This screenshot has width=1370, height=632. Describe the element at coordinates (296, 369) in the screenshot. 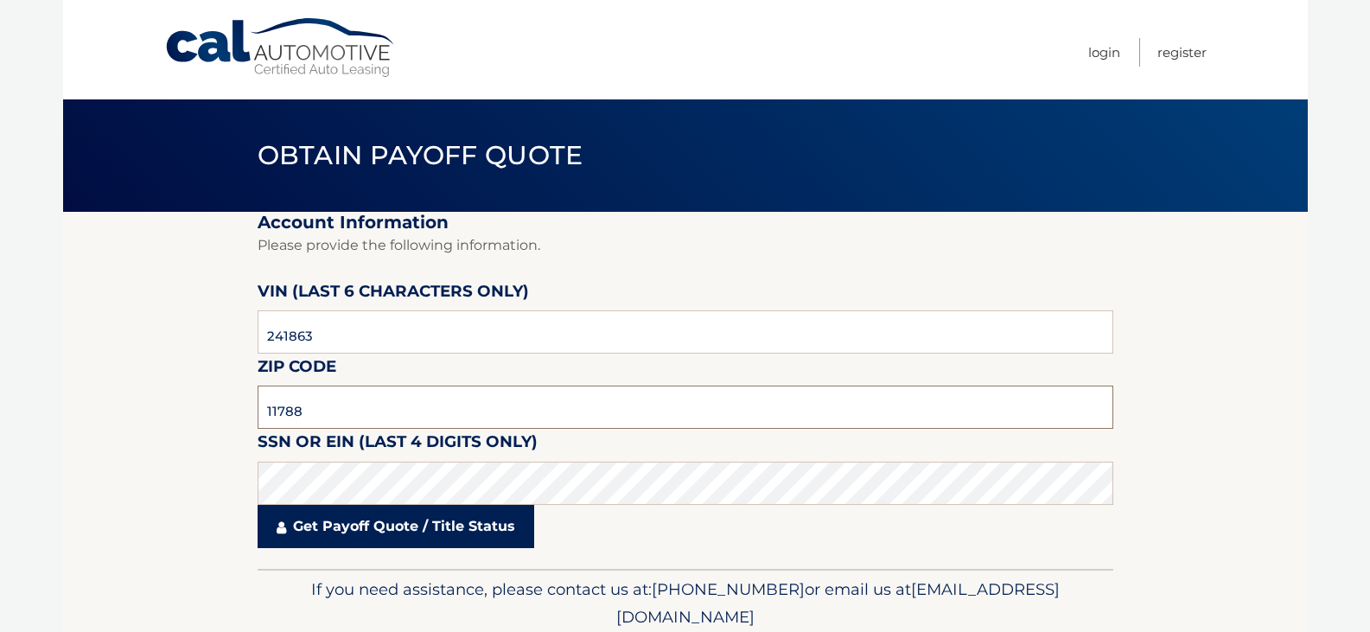

I see `label: Zip Code` at that location.